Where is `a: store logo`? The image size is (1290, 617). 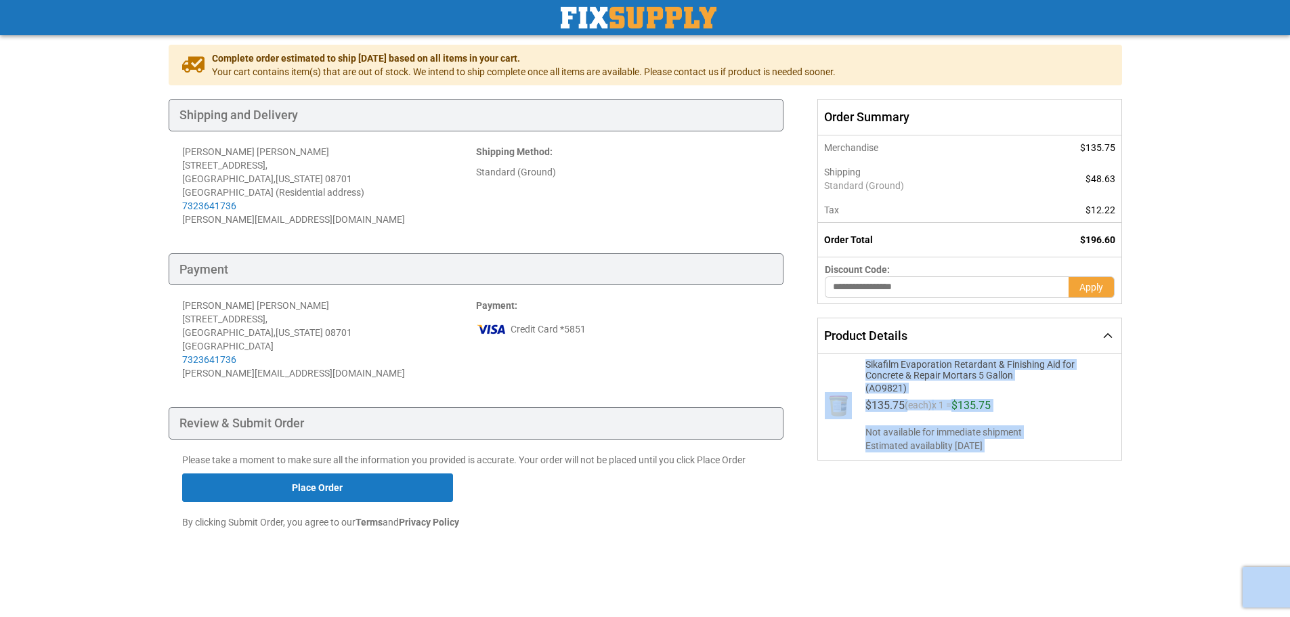 a: store logo is located at coordinates (638, 18).